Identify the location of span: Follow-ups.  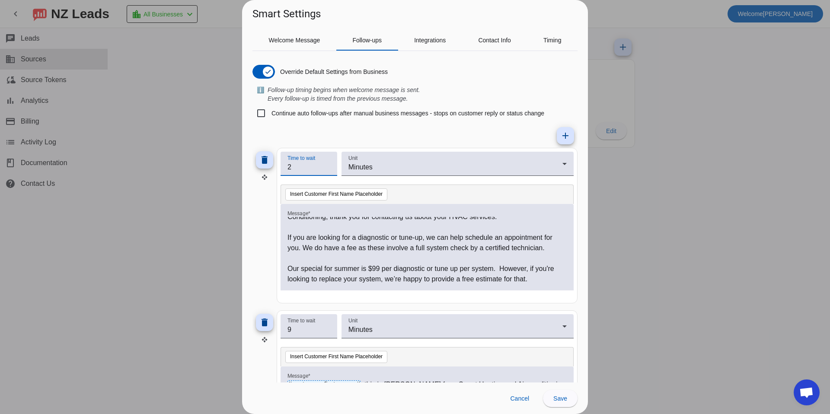
(367, 40).